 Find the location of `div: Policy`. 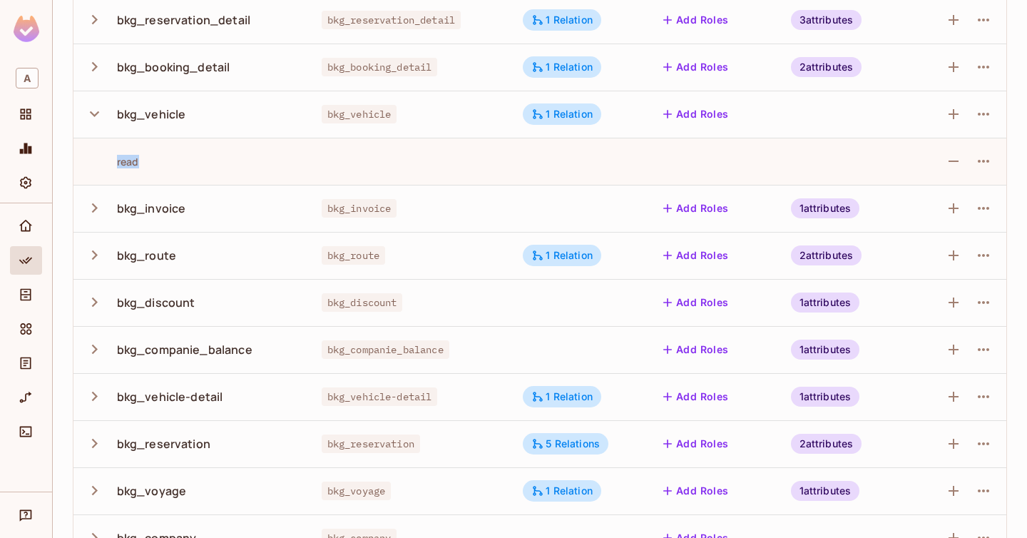

div: Policy is located at coordinates (26, 260).